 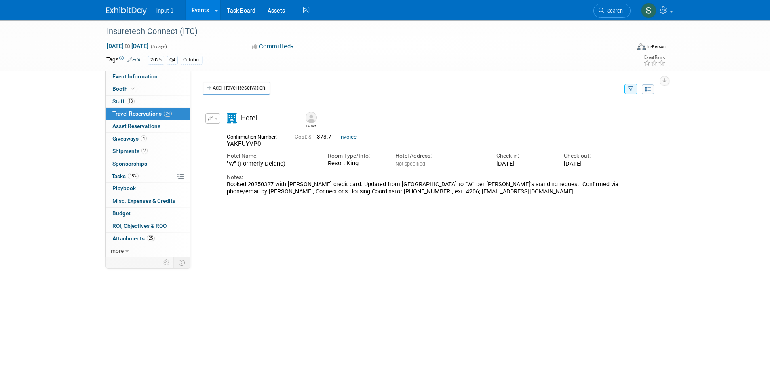 I want to click on span: Attachments, so click(x=133, y=238).